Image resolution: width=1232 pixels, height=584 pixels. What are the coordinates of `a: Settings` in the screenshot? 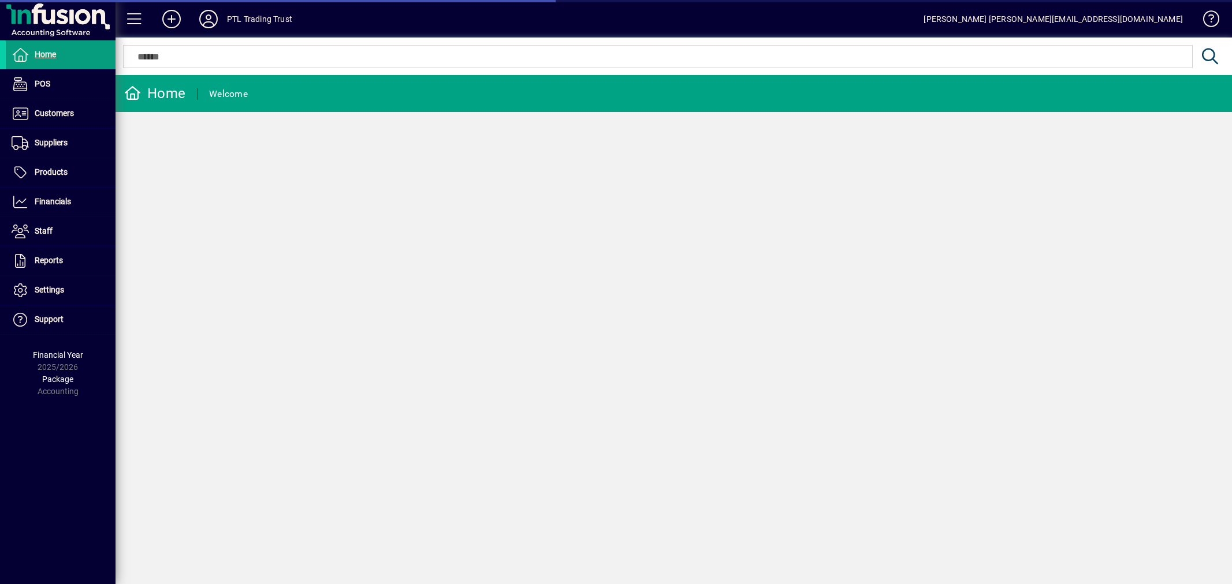 It's located at (61, 290).